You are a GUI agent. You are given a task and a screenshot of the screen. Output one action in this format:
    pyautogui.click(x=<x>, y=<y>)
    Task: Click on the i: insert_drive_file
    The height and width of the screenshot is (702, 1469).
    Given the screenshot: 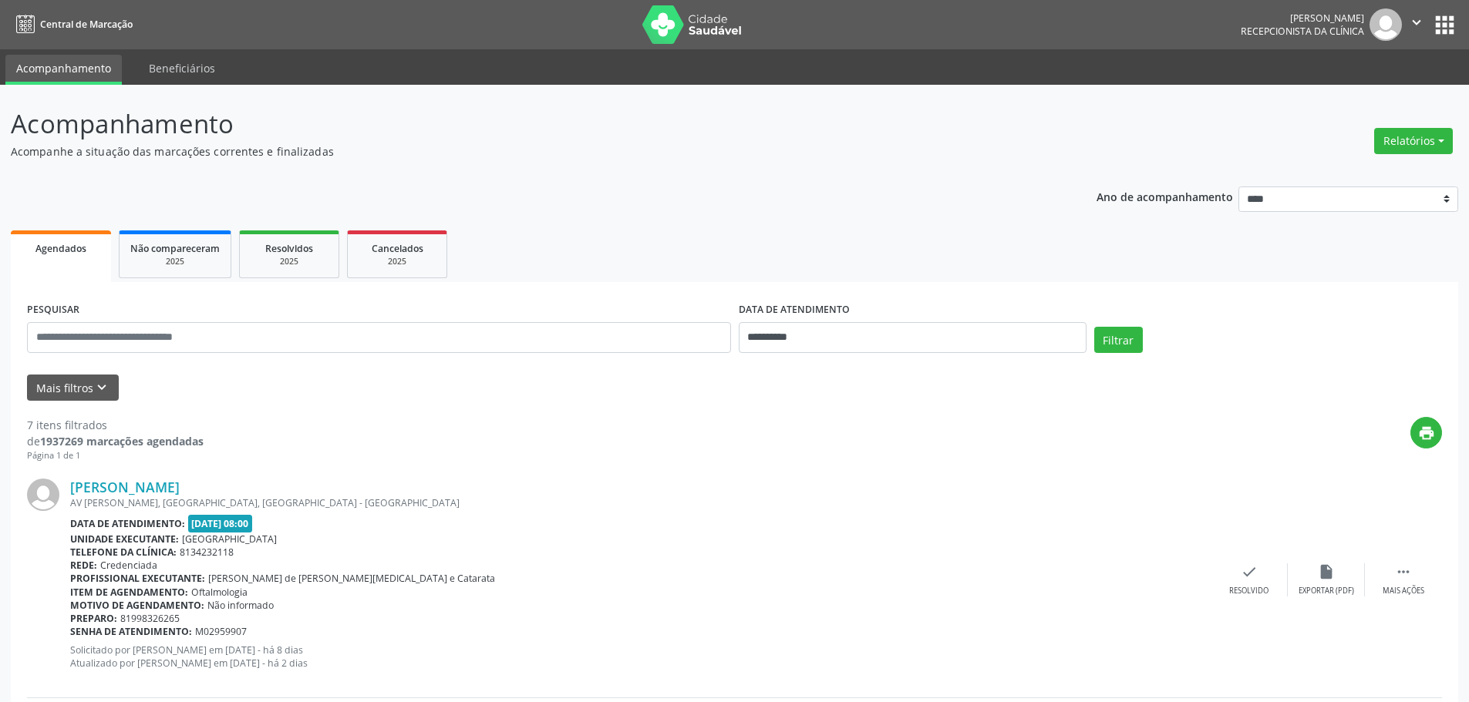 What is the action you would take?
    pyautogui.click(x=1326, y=572)
    